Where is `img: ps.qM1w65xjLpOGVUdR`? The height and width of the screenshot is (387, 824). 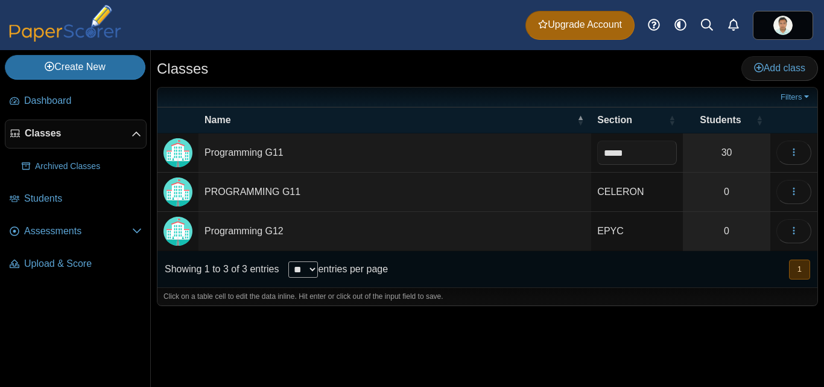 img: ps.qM1w65xjLpOGVUdR is located at coordinates (783, 25).